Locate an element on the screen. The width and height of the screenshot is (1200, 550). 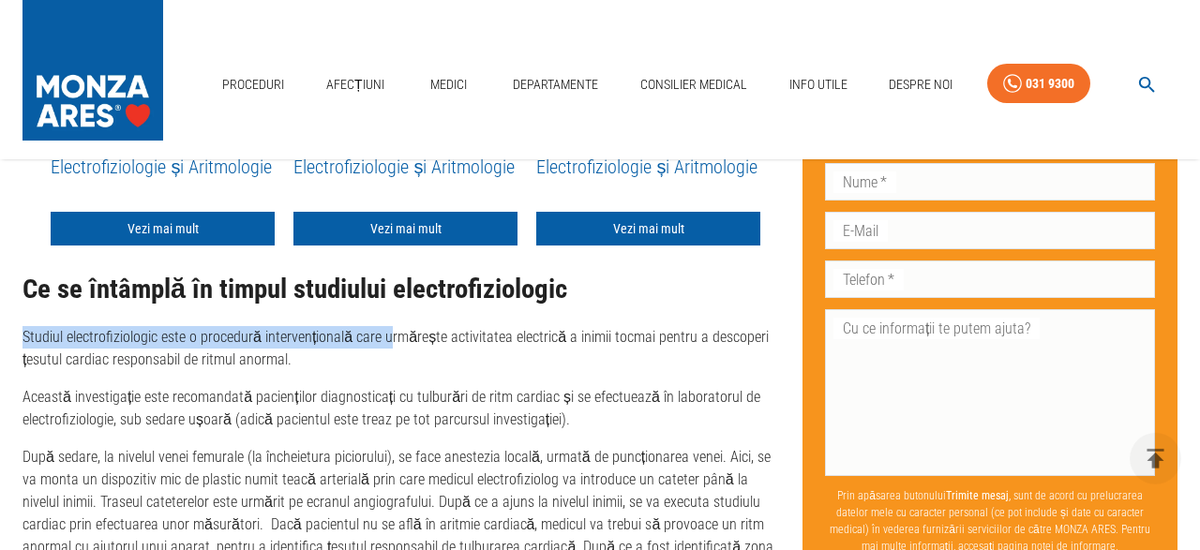
div: 031 9300 is located at coordinates (1050, 83).